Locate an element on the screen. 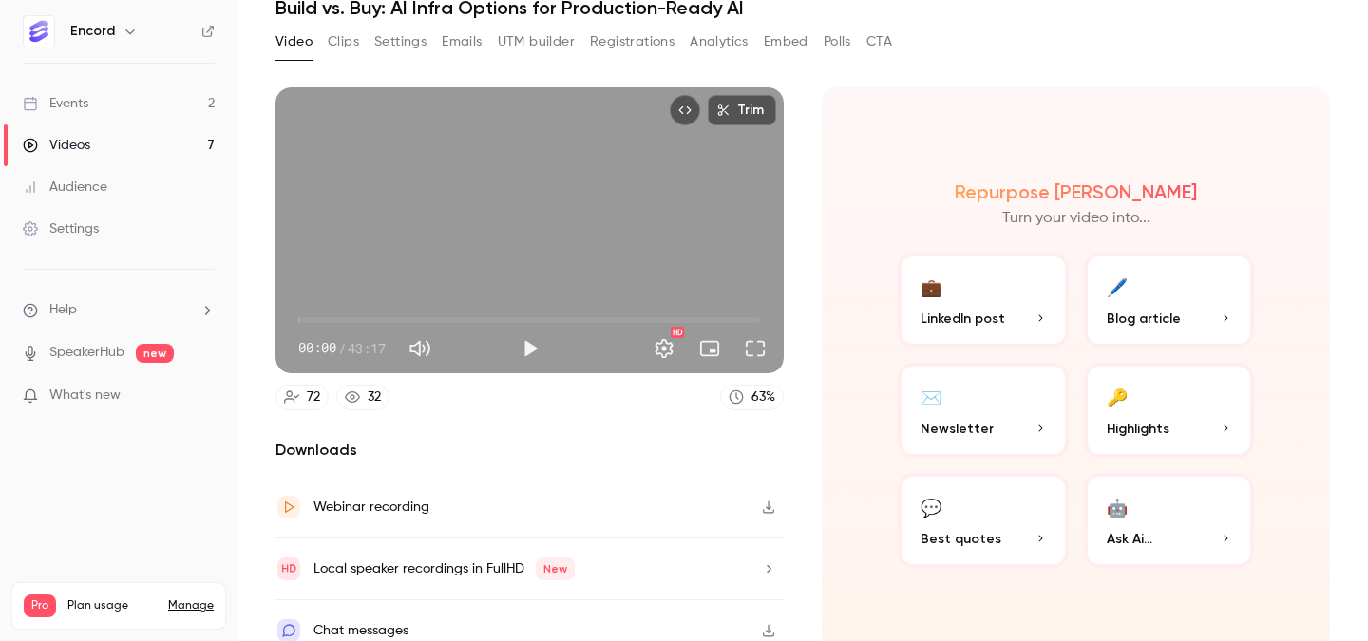  button: Analytics is located at coordinates (719, 42).